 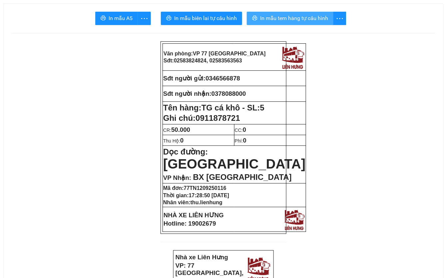 I want to click on span: 77TN1209250116, so click(x=205, y=188).